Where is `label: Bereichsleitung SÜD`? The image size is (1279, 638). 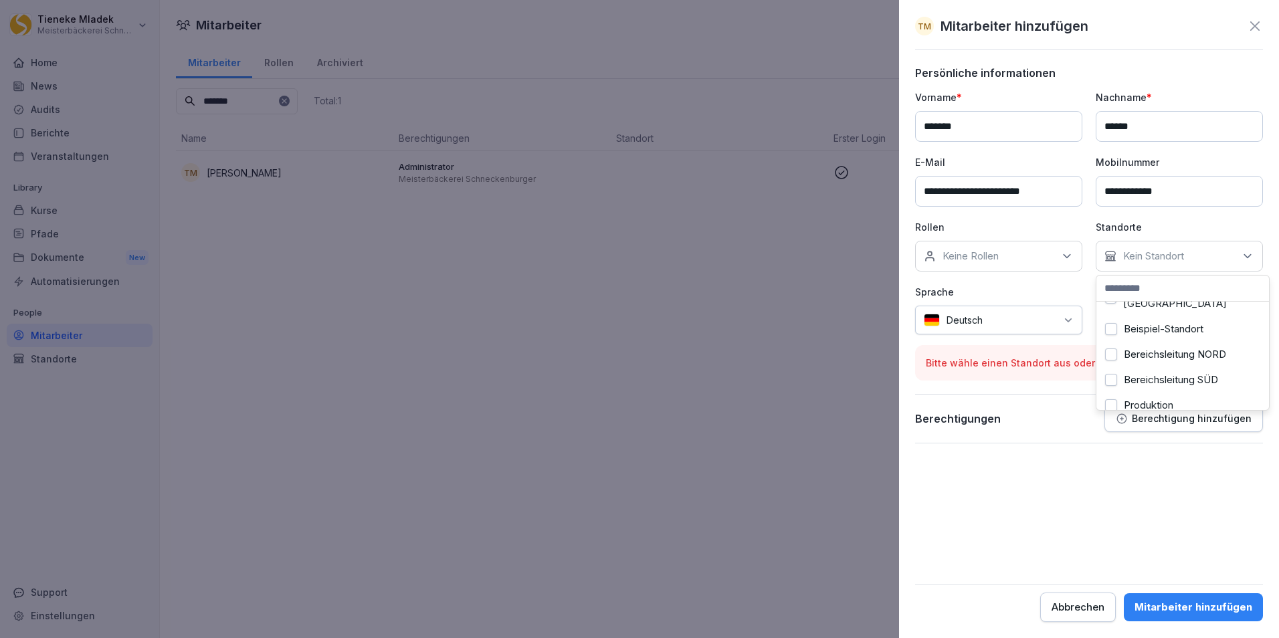
label: Bereichsleitung SÜD is located at coordinates (1170, 380).